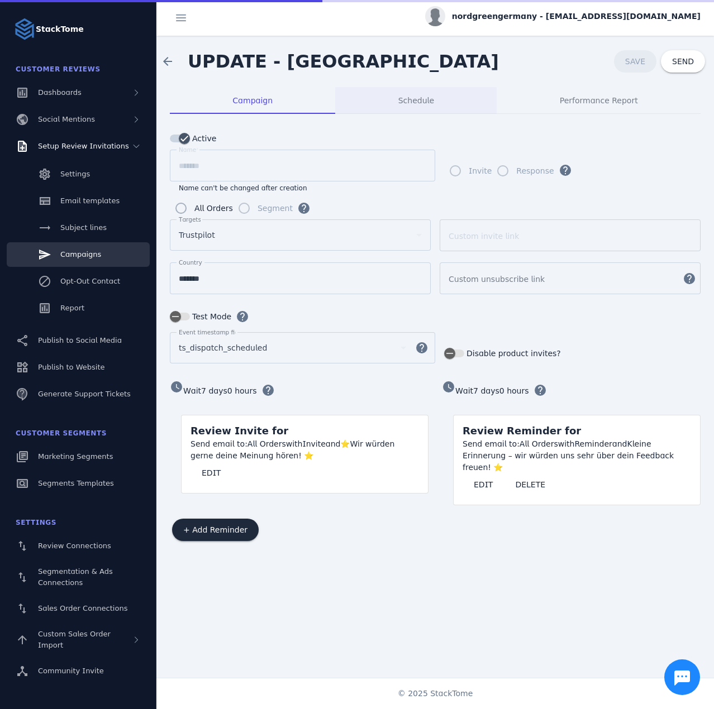  Describe the element at coordinates (274, 208) in the screenshot. I see `label: Segment` at that location.